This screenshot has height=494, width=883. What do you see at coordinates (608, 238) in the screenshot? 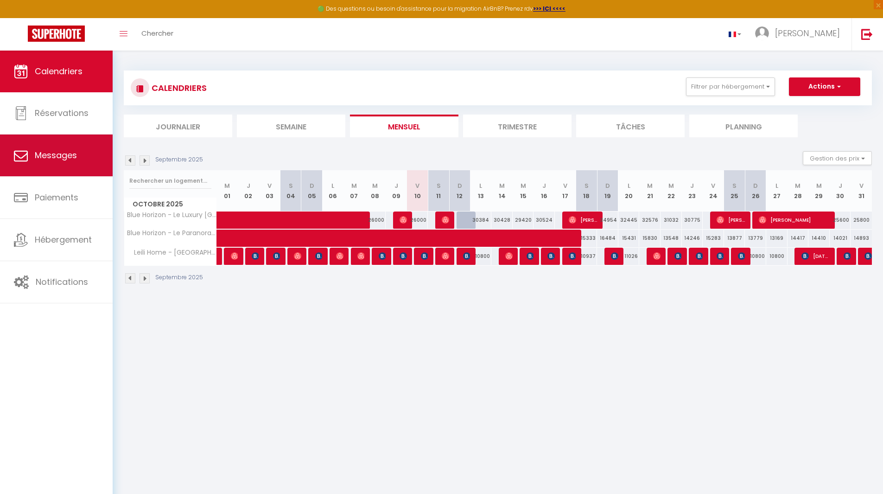
I see `div: 16484` at bounding box center [608, 238].